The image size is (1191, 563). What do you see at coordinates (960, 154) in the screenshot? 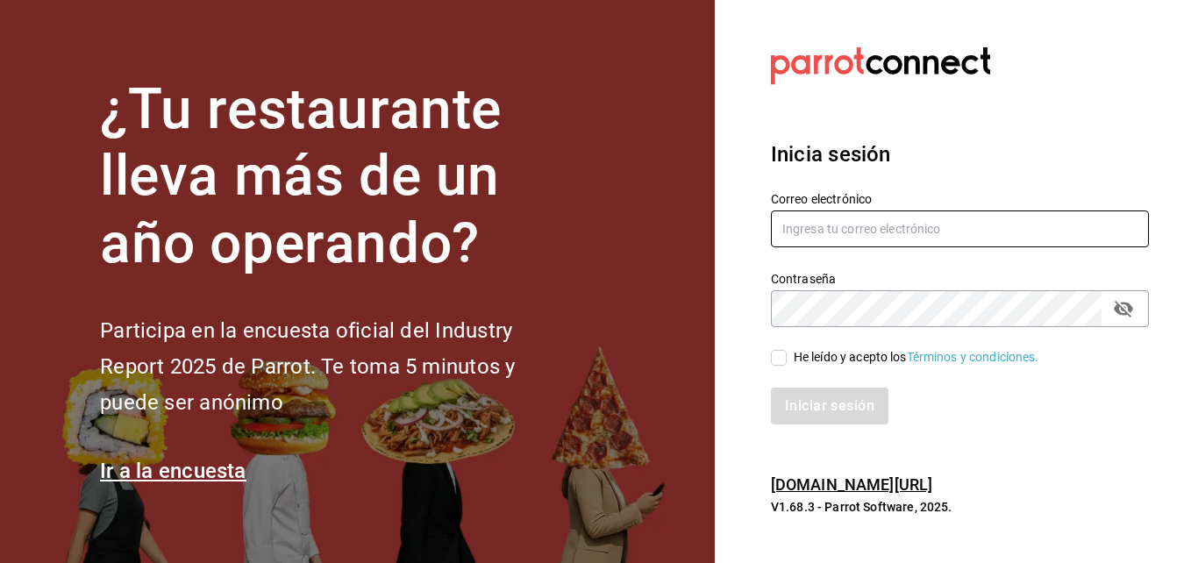
I see `h3: Inicia sesión` at bounding box center [960, 154].